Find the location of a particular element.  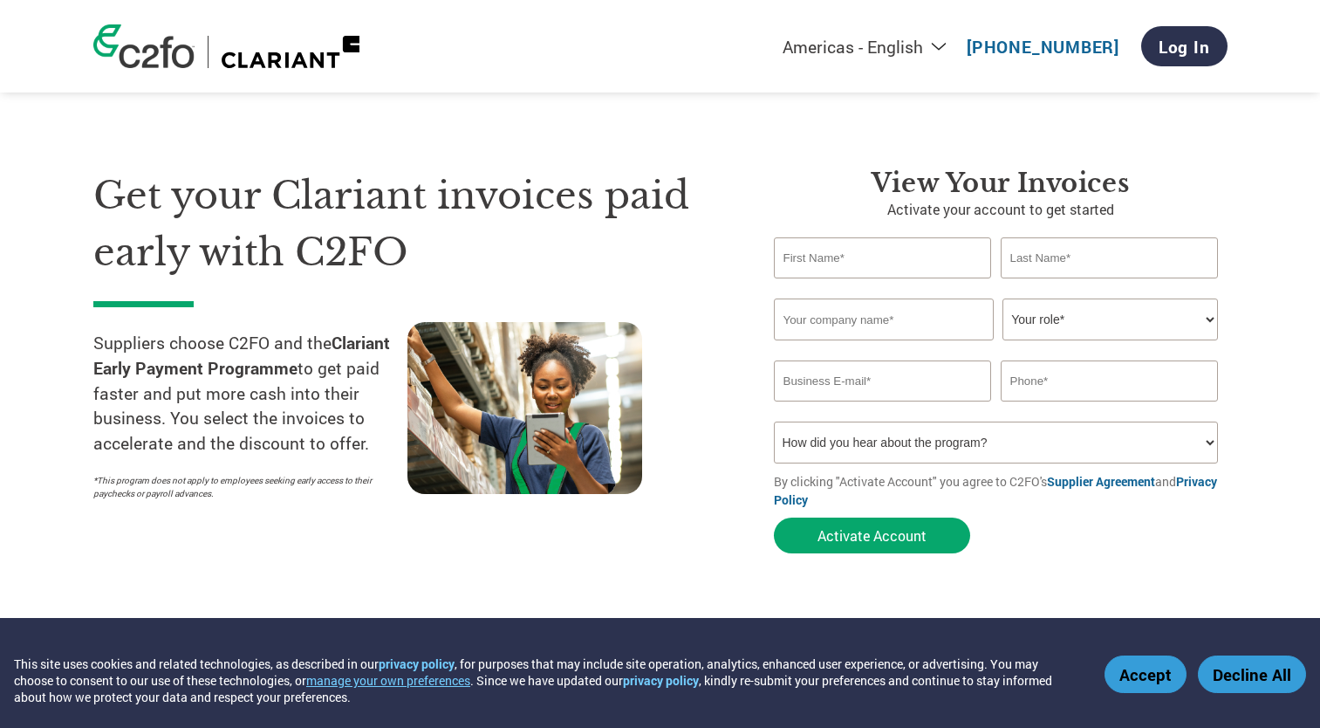

div: Invalid company name or company name is too long is located at coordinates (996, 347).